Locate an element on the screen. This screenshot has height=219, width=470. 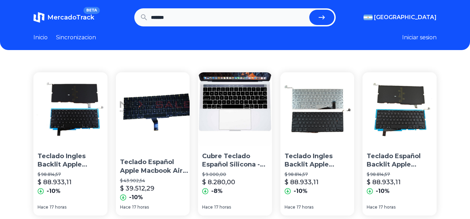
a: Teclado Español Apple Macbook Air A1370 A1465 - Zona NorteTeclado Español Apple Macbook Air A1370... is located at coordinates (153, 144).